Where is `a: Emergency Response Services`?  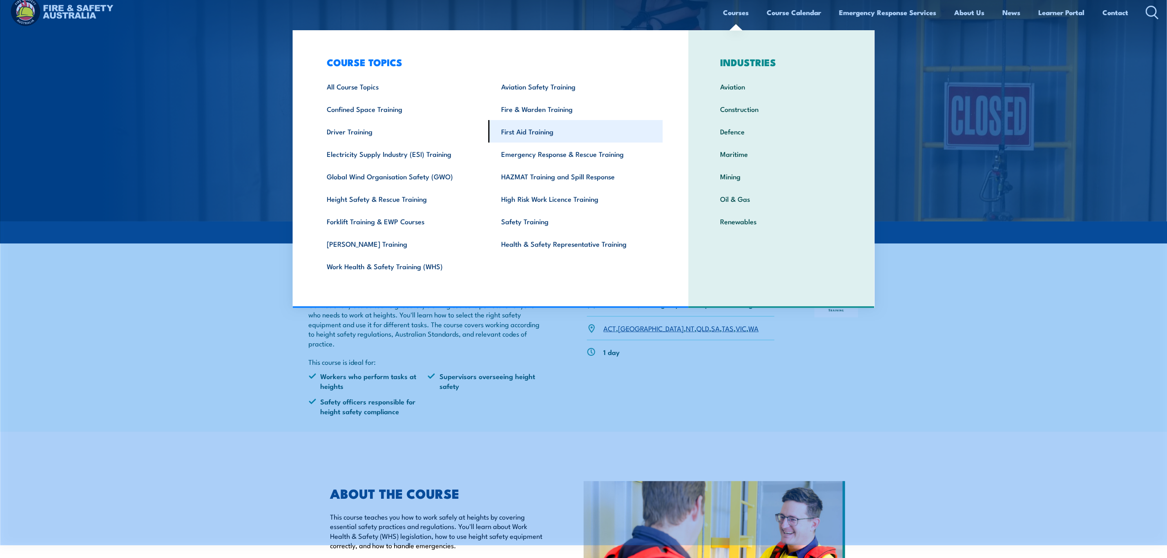 a: Emergency Response Services is located at coordinates (888, 12).